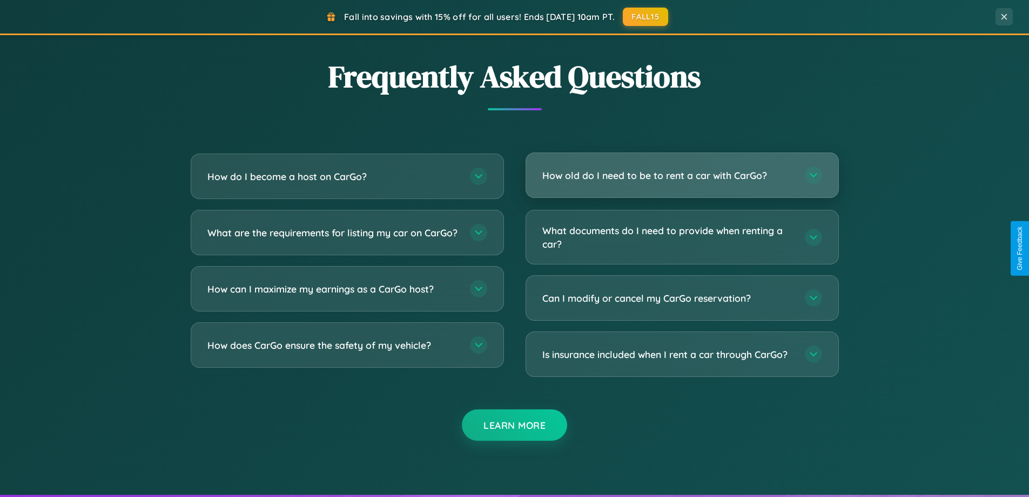  What do you see at coordinates (333, 232) in the screenshot?
I see `h3: What are the requirements for listing my car on CarGo?` at bounding box center [333, 232].